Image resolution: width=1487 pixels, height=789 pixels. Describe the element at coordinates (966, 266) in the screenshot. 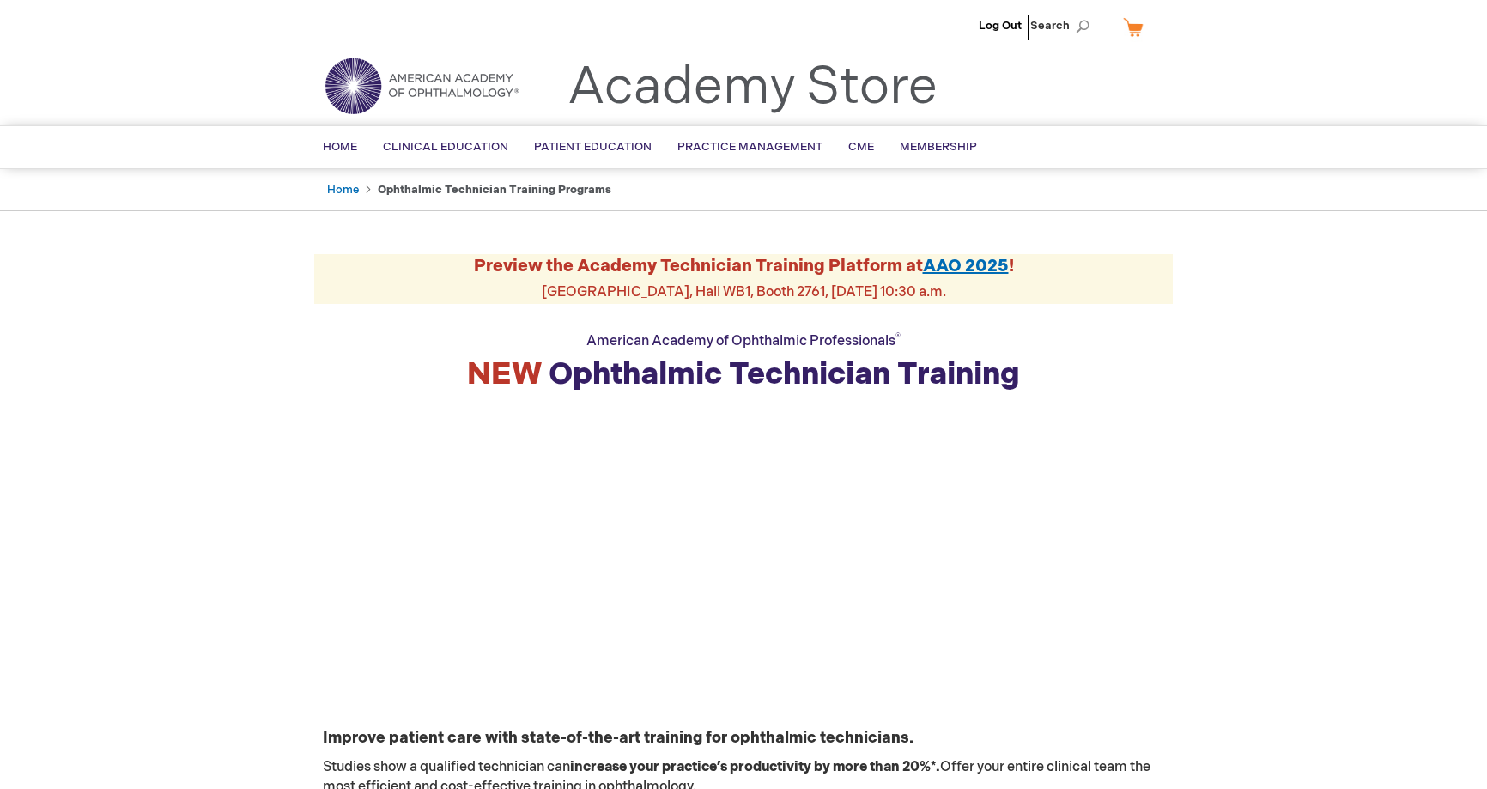

I see `a: AAO 2025` at that location.